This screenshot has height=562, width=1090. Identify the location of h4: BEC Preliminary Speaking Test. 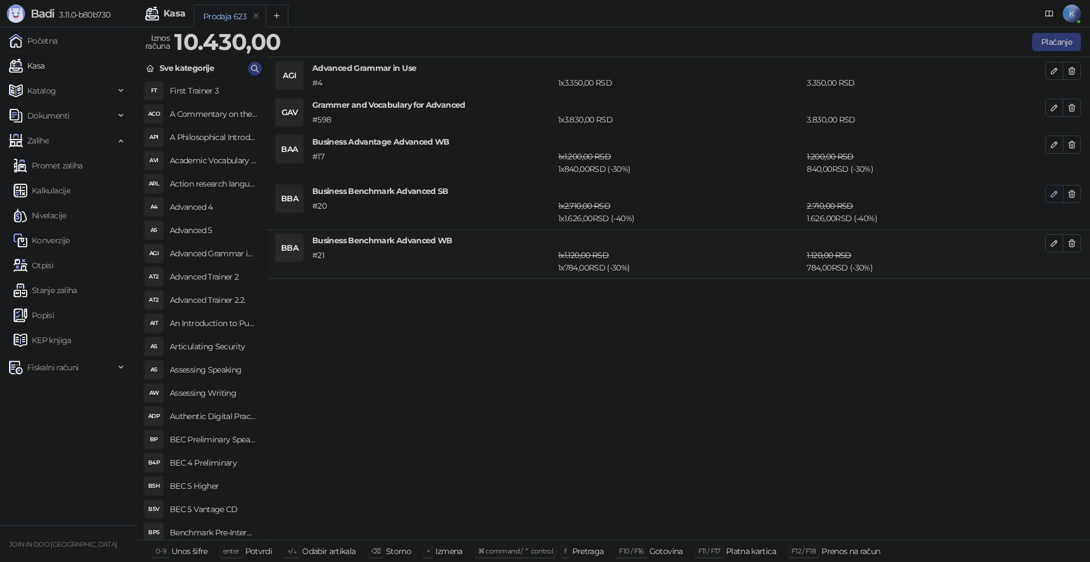
(213, 440).